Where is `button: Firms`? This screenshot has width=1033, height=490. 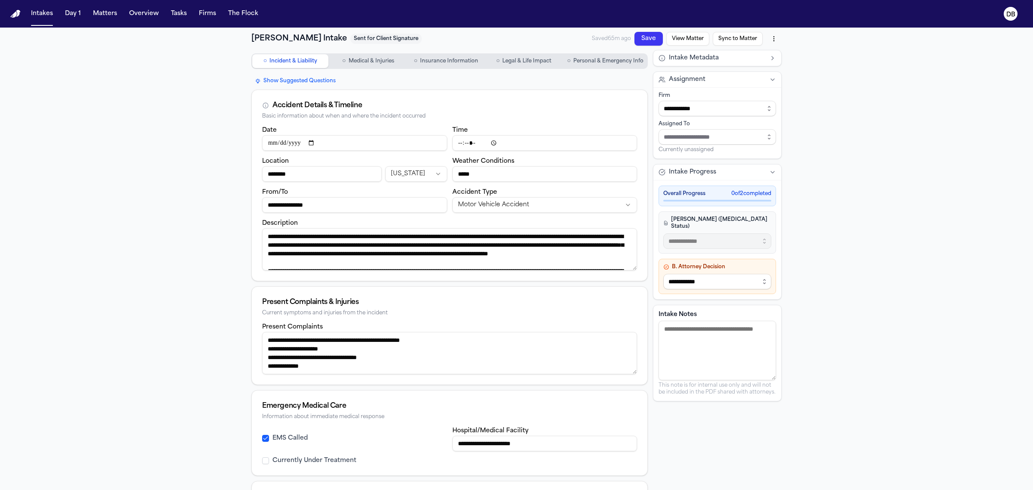 button: Firms is located at coordinates (207, 14).